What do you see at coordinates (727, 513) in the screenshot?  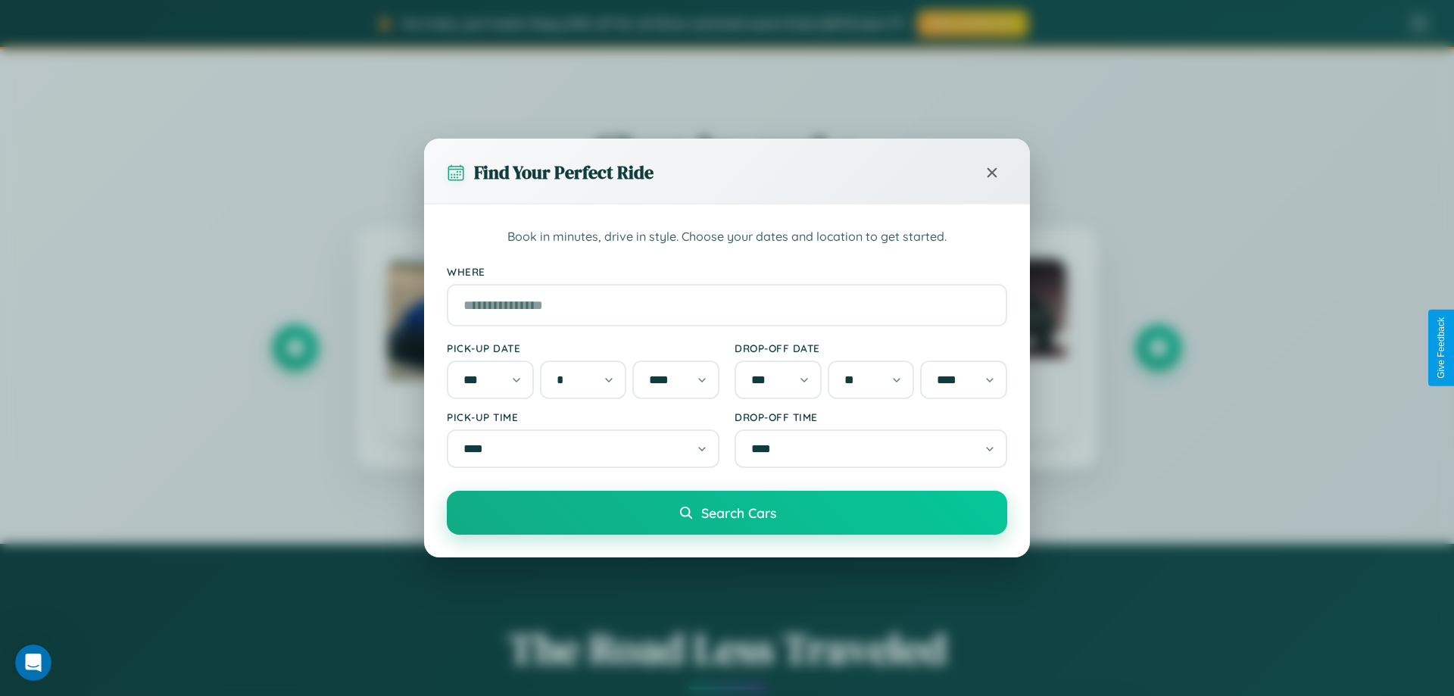 I see `button: Search Cars` at bounding box center [727, 513].